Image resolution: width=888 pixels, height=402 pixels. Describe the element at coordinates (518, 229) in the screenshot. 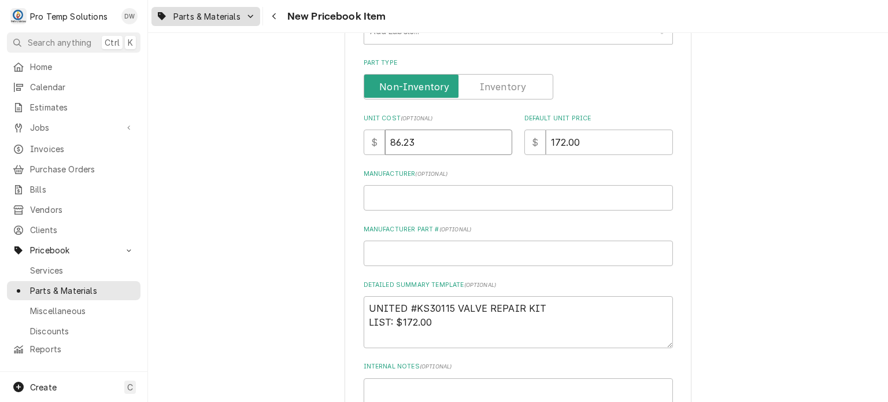

I see `label: Manufacturer Part #` at that location.